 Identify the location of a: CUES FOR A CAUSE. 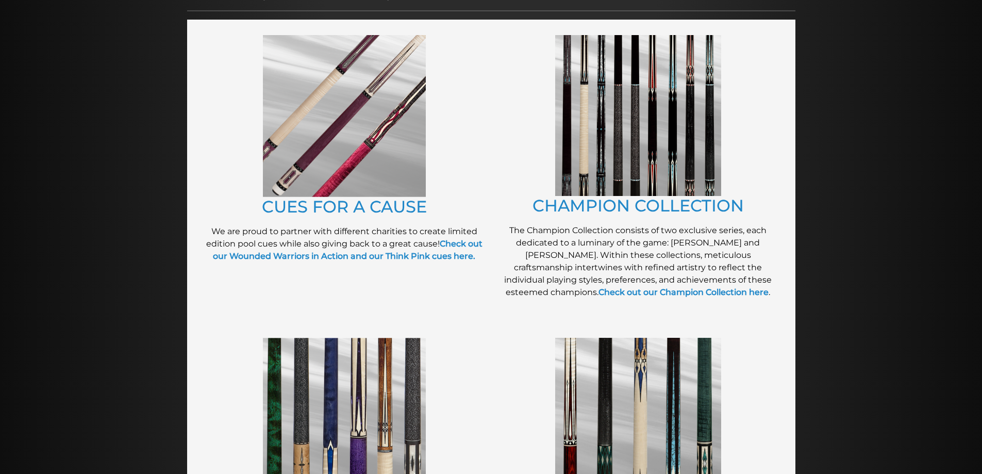
(344, 206).